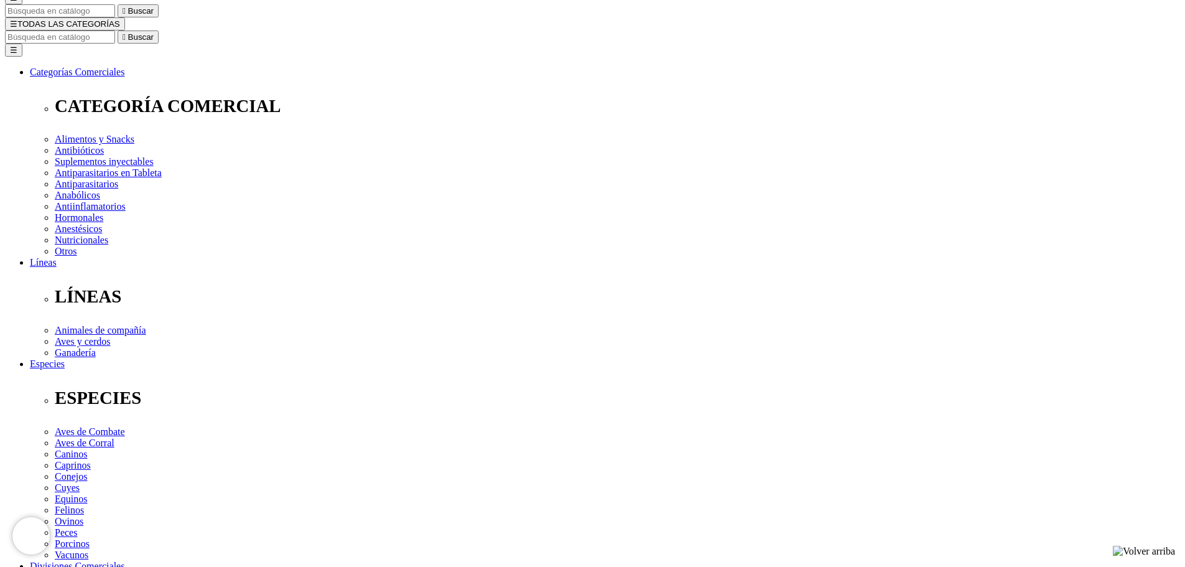 The width and height of the screenshot is (1185, 567). I want to click on a: Anabólicos, so click(77, 195).